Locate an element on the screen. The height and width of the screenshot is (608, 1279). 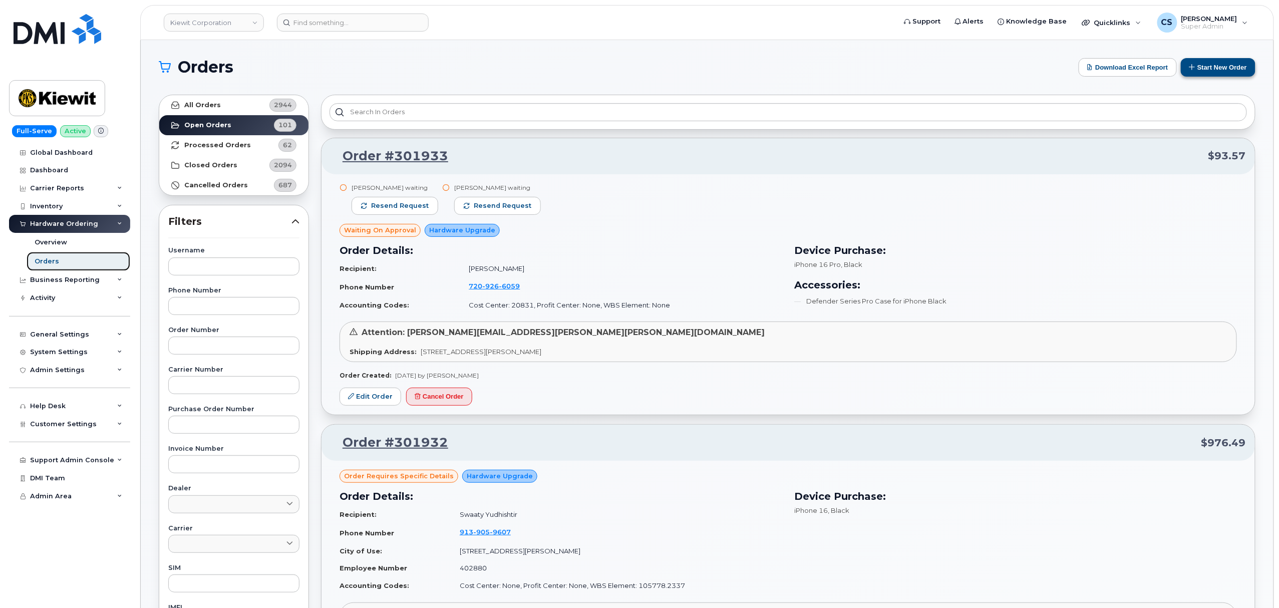
strong: Order Created: is located at coordinates (365, 375).